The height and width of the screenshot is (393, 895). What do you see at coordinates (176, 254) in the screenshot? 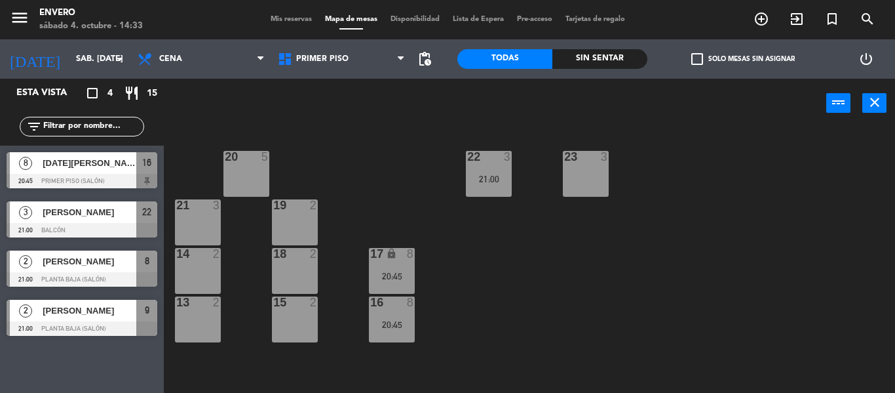
I see `div: 14` at bounding box center [176, 254].